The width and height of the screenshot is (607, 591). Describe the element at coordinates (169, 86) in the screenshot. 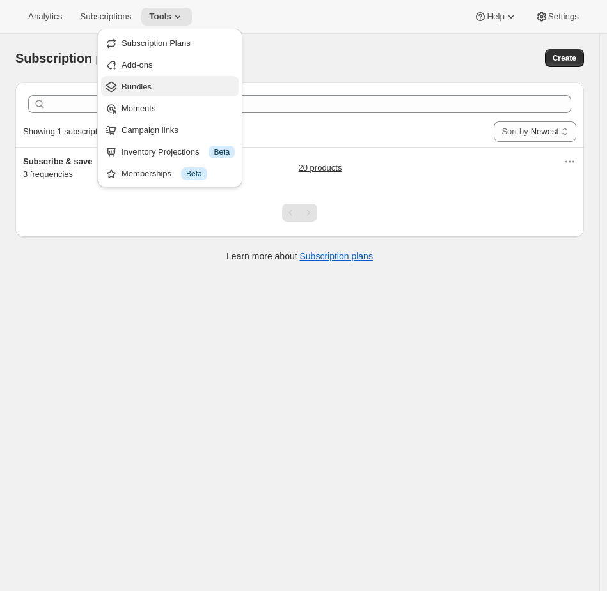

I see `button: Bundles` at that location.